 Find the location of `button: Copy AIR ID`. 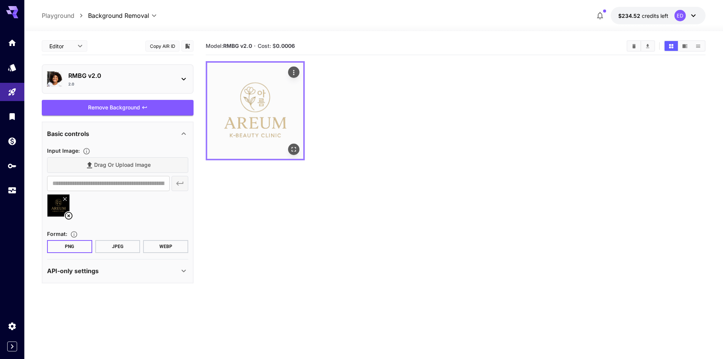

button: Copy AIR ID is located at coordinates (162, 46).